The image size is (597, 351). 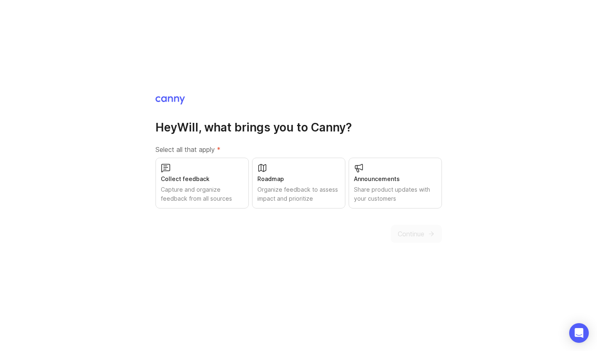 I want to click on h1: Hey Will , what brings you to Canny?, so click(x=299, y=127).